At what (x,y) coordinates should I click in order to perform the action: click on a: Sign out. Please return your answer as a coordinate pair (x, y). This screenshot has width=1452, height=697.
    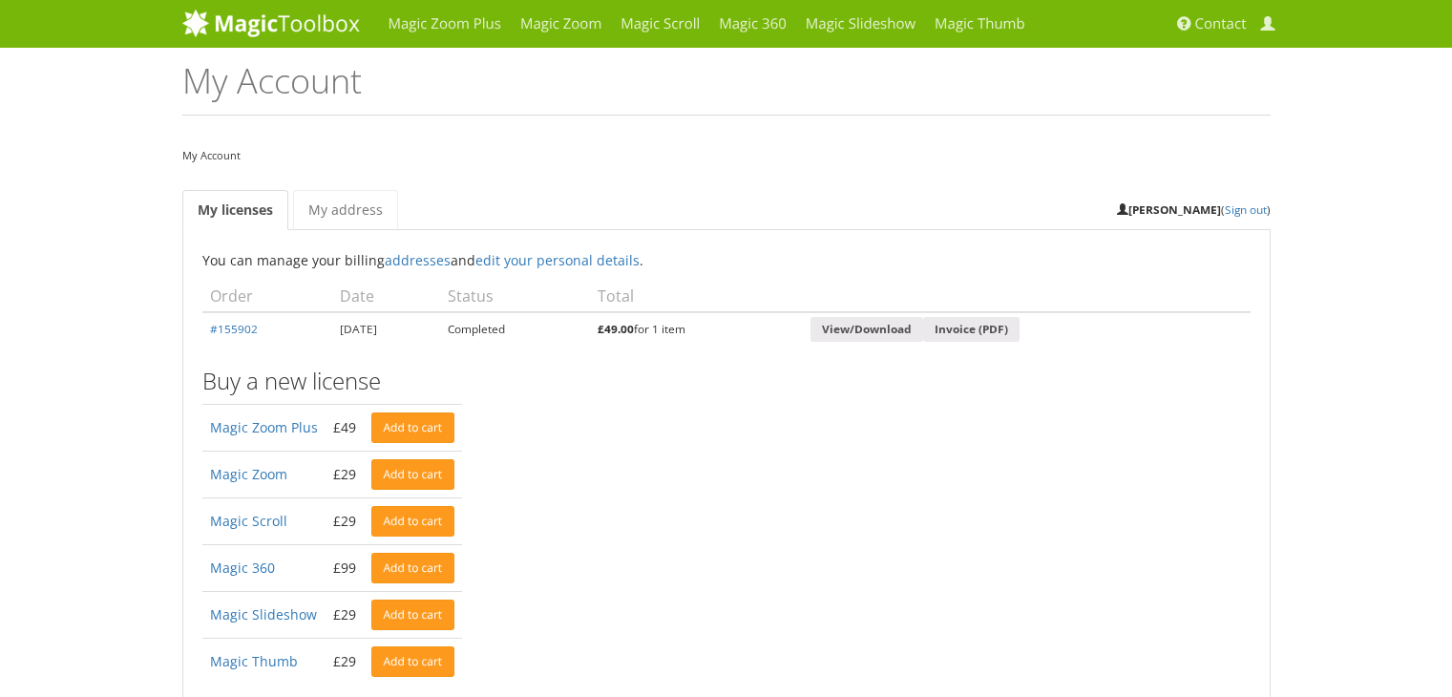
    Looking at the image, I should click on (1246, 209).